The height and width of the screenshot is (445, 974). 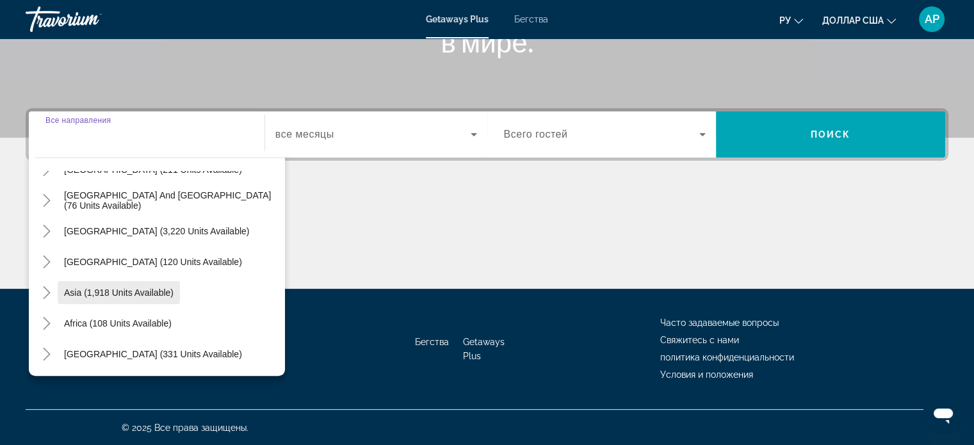 What do you see at coordinates (853, 20) in the screenshot?
I see `font: доллар США` at bounding box center [853, 20].